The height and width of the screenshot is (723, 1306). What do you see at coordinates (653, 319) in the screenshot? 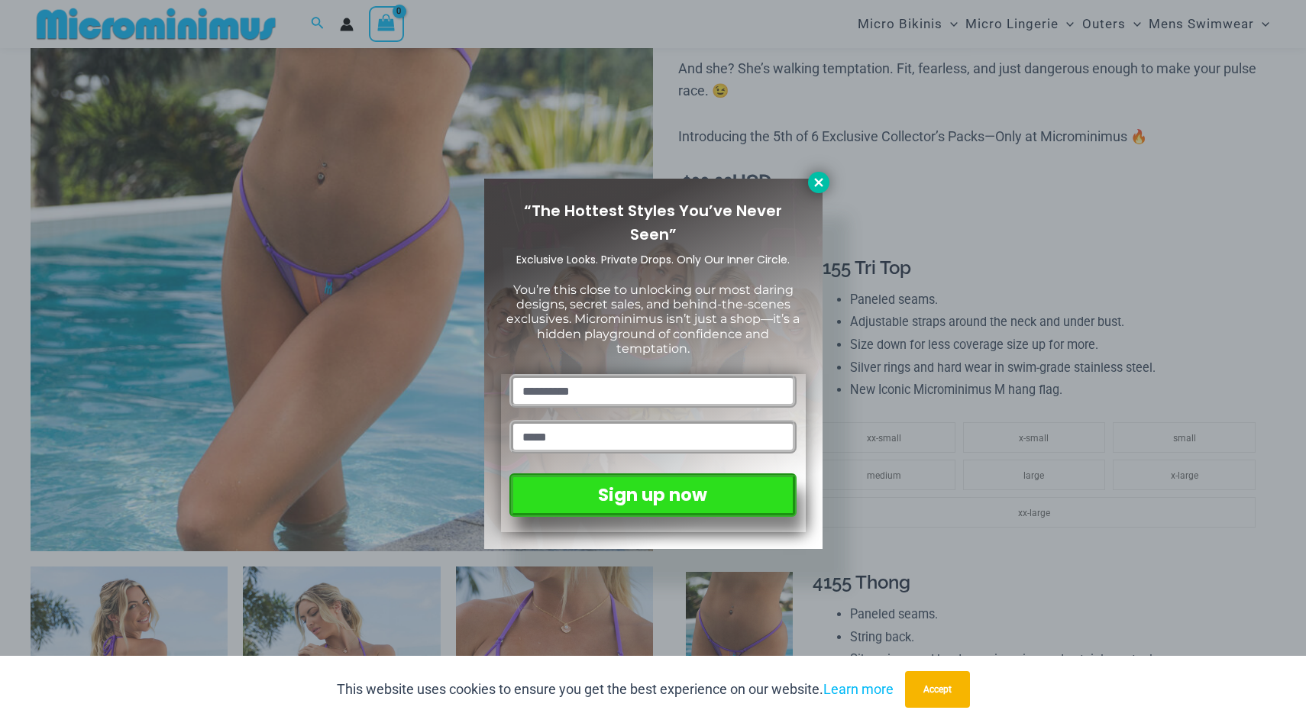
I see `span: You’re this close to unlocking our most daring designs, secret sales, and behind-the-scenes exclu...` at bounding box center [653, 319].